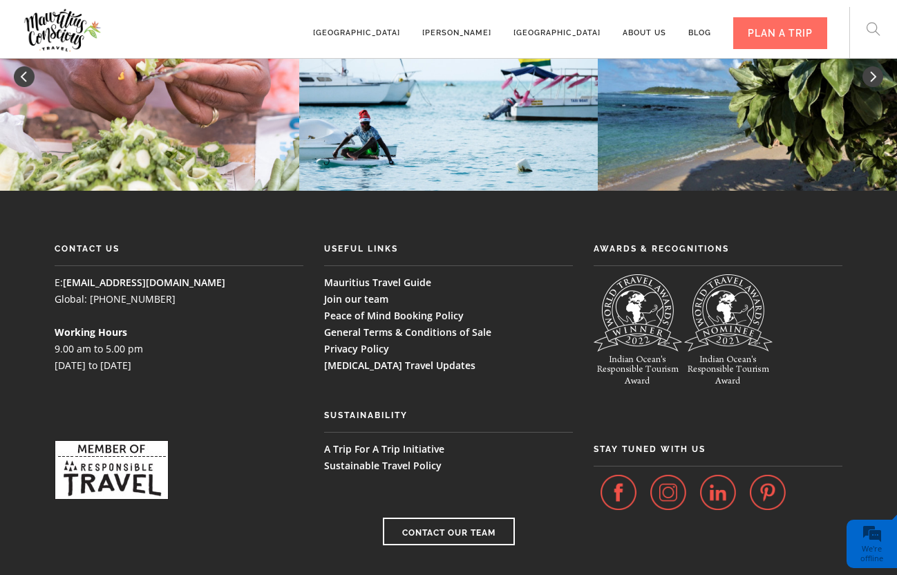  What do you see at coordinates (111, 470) in the screenshot?
I see `img: responsibletravel.com recommends Mauritius Conscious Travel` at bounding box center [111, 470].